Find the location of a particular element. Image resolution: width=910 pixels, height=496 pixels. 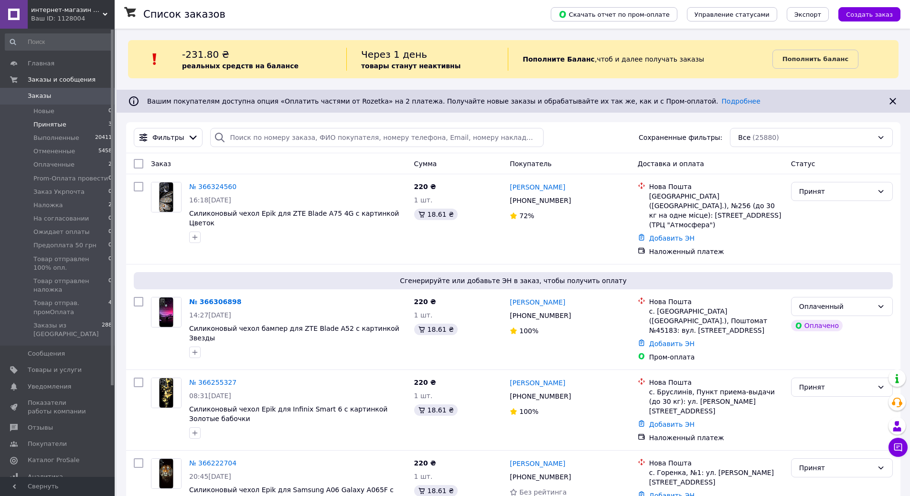

span: 2 is located at coordinates (110, 205).